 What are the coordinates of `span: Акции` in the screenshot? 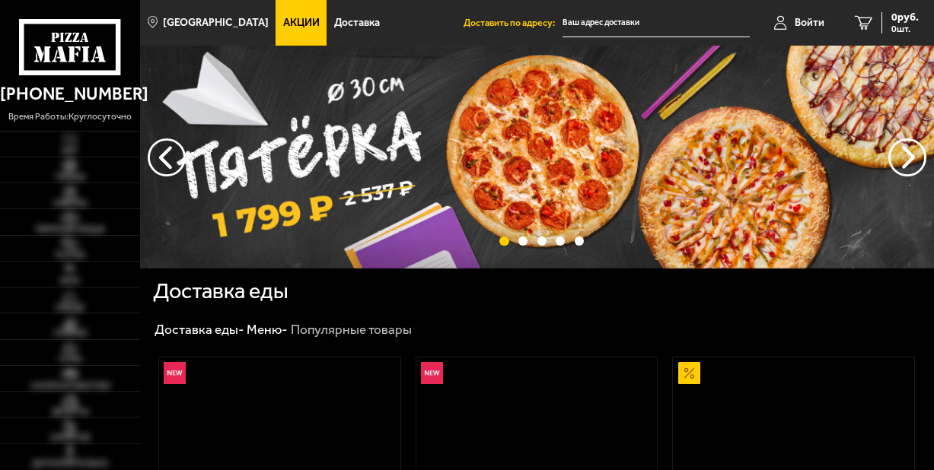 It's located at (301, 23).